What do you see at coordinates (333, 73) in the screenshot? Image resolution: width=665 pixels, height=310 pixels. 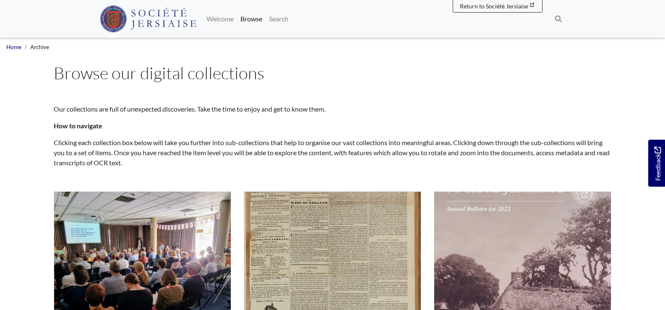 I see `h1: Browse our digital collections` at bounding box center [333, 73].